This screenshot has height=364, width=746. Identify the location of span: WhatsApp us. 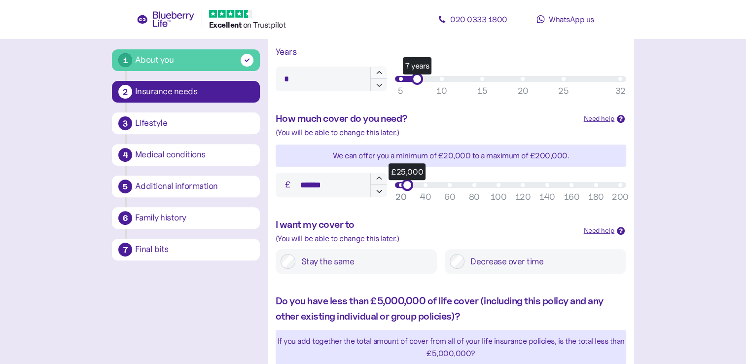
(572, 19).